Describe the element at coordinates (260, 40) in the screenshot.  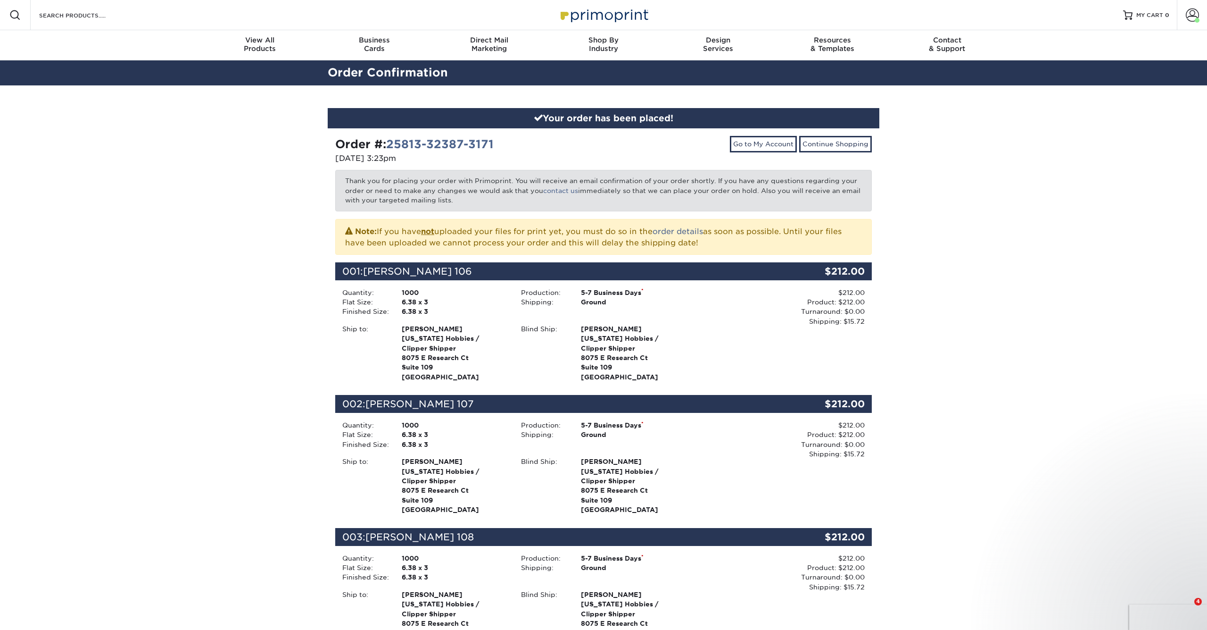
I see `span: View All` at that location.